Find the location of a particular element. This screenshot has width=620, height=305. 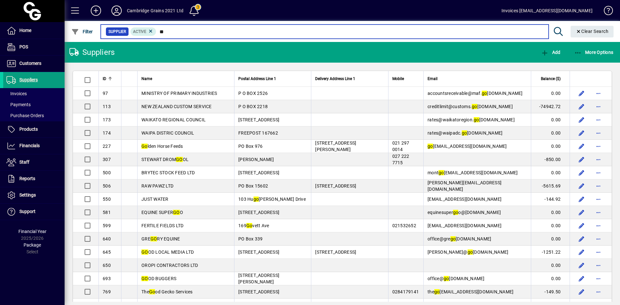

span: 021 297 0014 is located at coordinates (400, 146).